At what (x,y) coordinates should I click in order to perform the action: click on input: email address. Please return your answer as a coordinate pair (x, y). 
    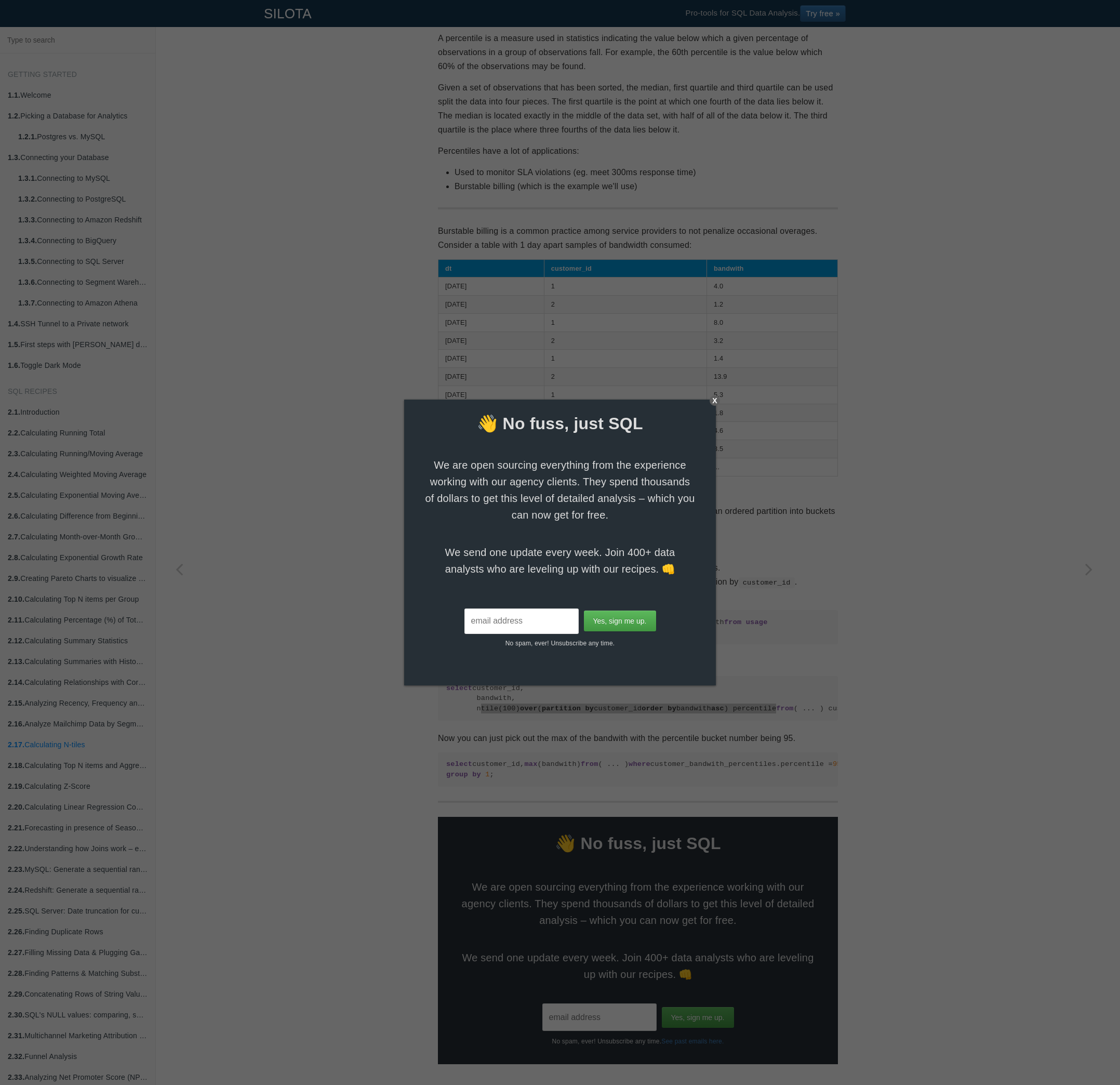
    Looking at the image, I should click on (521, 621).